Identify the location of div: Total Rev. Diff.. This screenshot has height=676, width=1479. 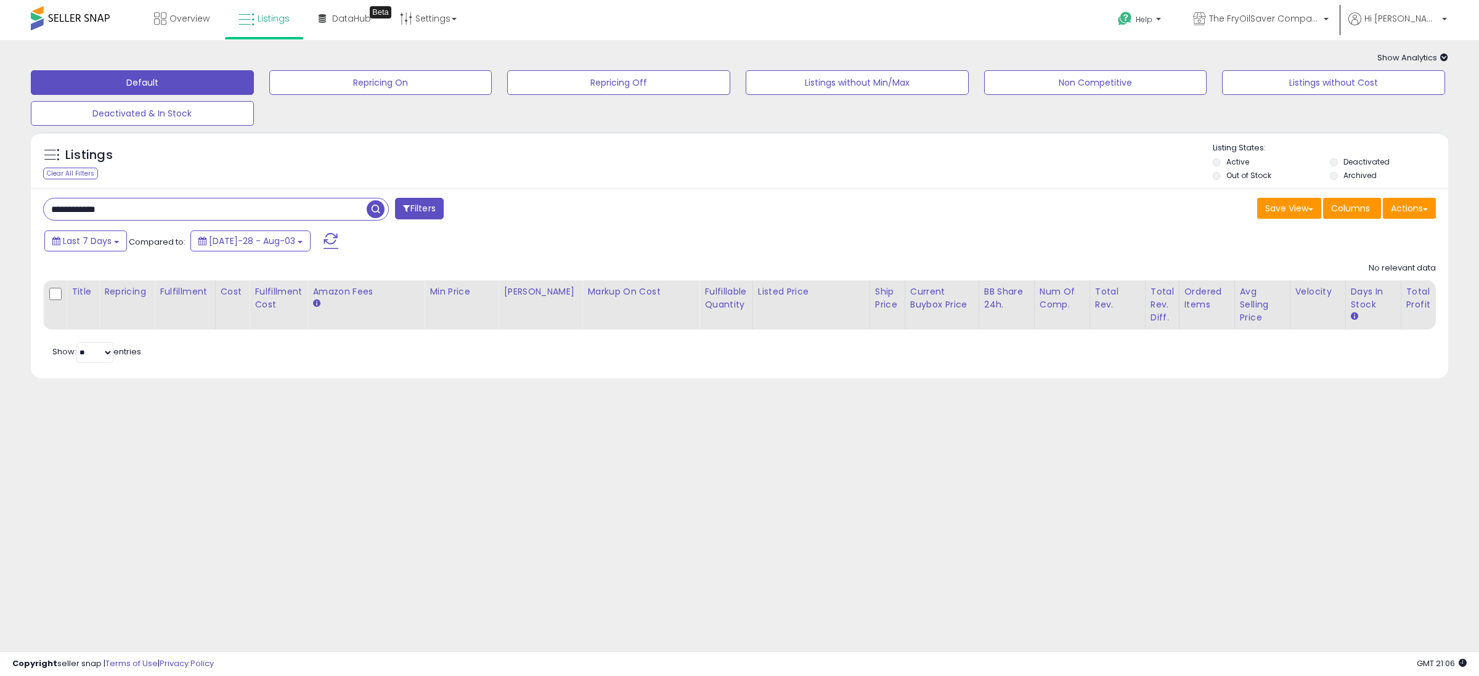
(1162, 304).